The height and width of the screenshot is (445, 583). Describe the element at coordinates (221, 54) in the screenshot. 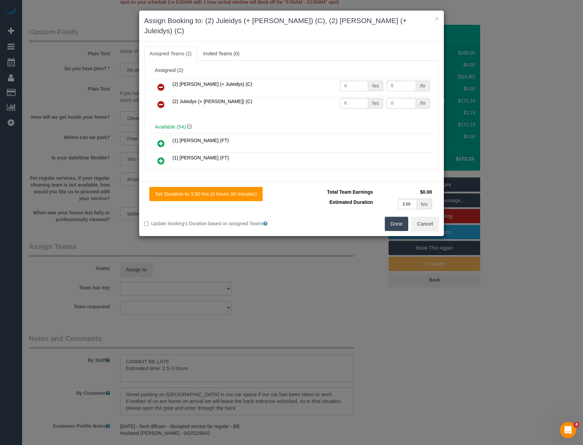

I see `a: Invited Teams (0)` at that location.